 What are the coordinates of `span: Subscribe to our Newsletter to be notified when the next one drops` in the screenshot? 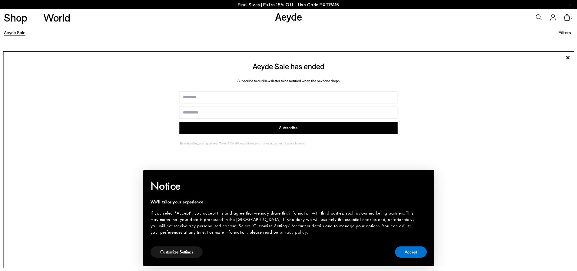 It's located at (288, 81).